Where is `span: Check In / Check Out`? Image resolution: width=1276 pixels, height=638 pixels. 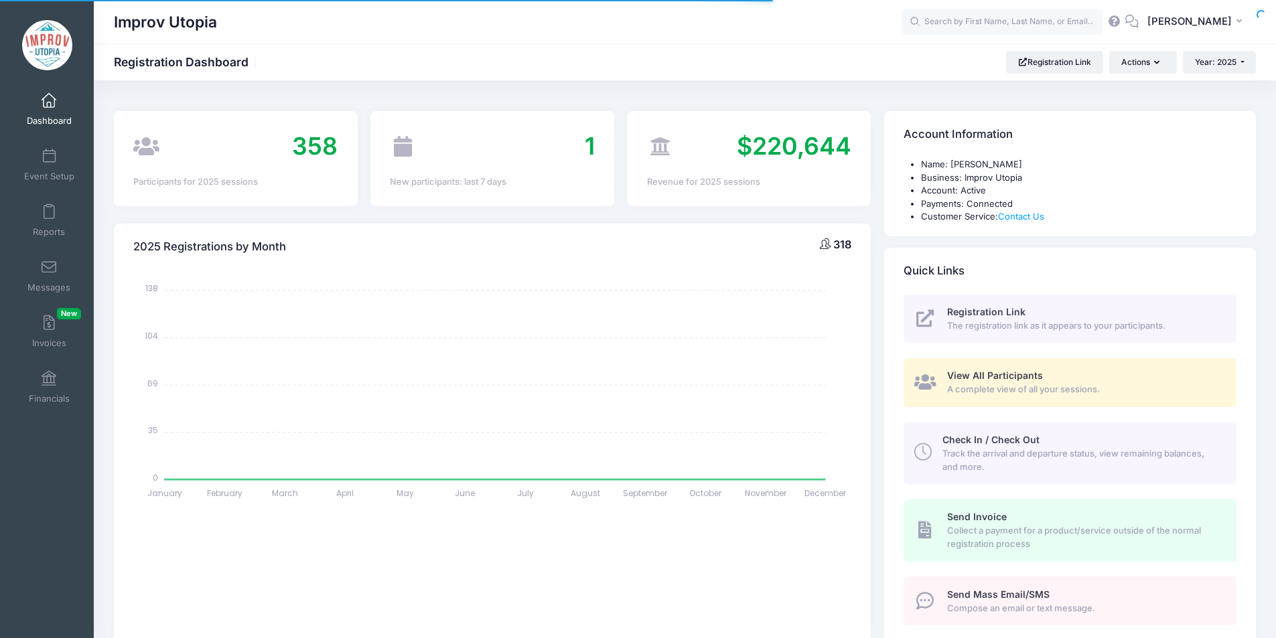 span: Check In / Check Out is located at coordinates (990, 439).